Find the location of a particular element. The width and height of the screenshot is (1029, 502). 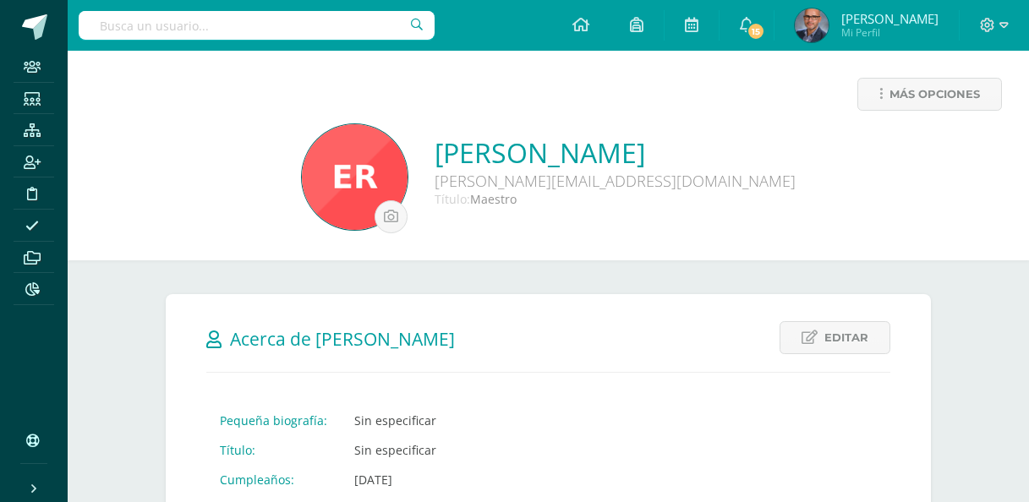

span: Mi Perfil is located at coordinates (890, 32).